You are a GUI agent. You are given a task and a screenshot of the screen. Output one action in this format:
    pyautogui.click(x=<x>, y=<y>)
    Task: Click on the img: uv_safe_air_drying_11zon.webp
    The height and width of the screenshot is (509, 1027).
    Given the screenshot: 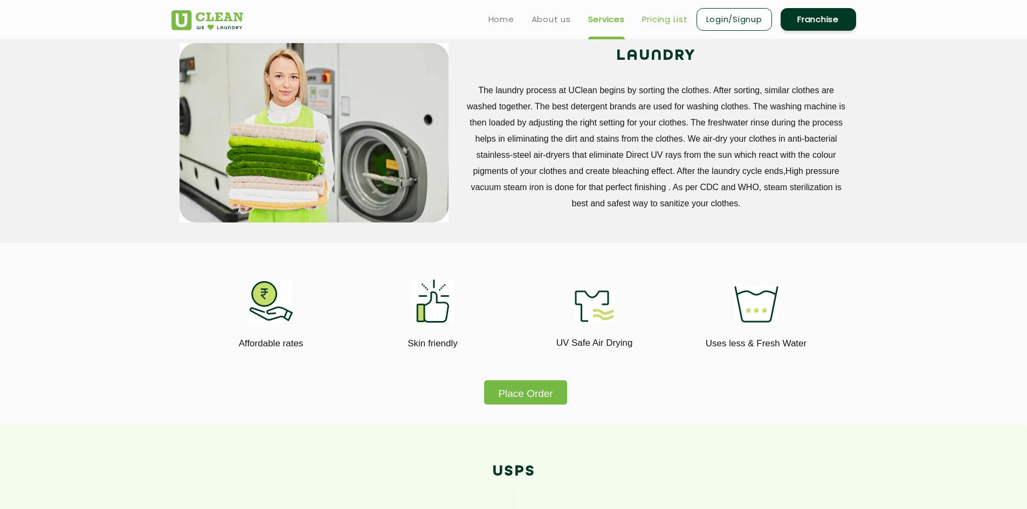 What is the action you would take?
    pyautogui.click(x=594, y=306)
    